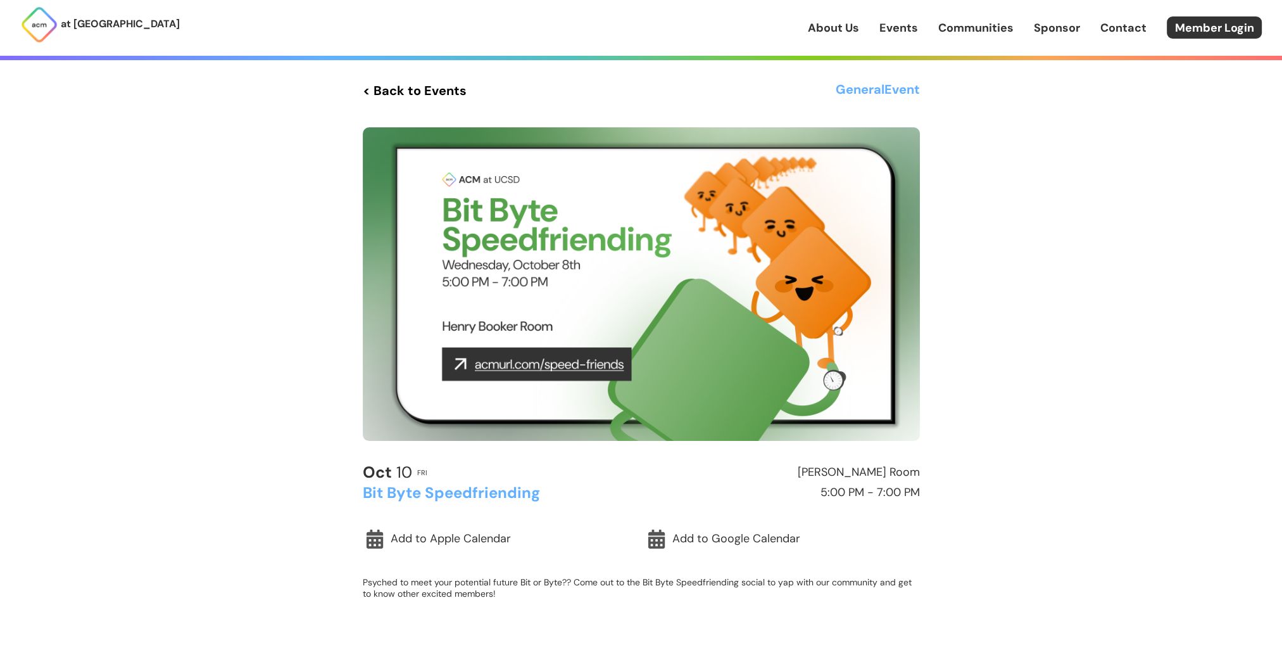  I want to click on h2: Fri, so click(422, 472).